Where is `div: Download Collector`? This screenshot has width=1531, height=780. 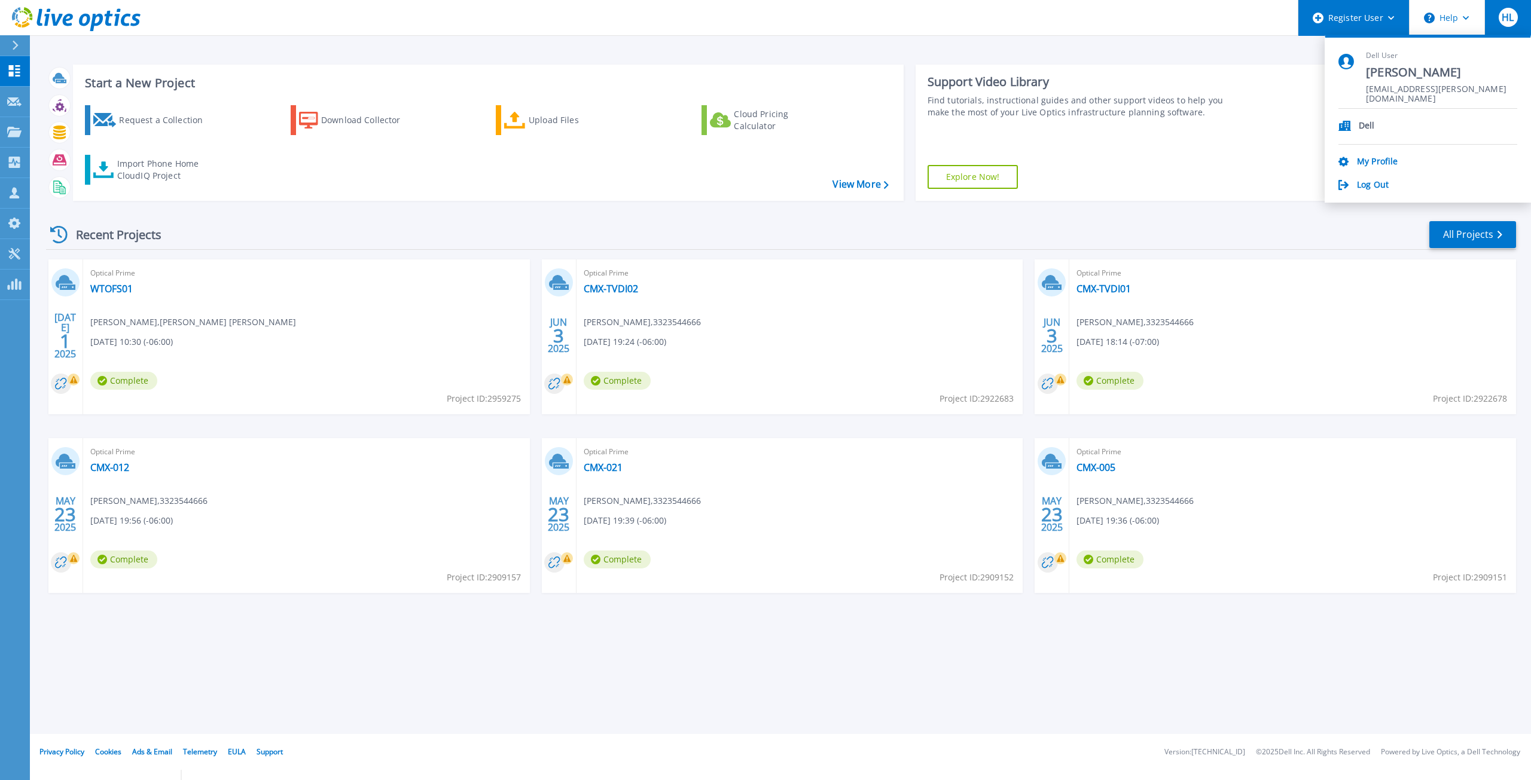 div: Download Collector is located at coordinates (369, 120).